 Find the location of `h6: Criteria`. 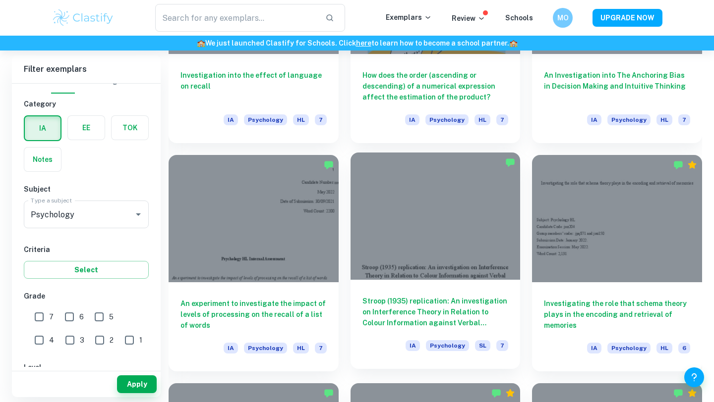

h6: Criteria is located at coordinates (86, 250).